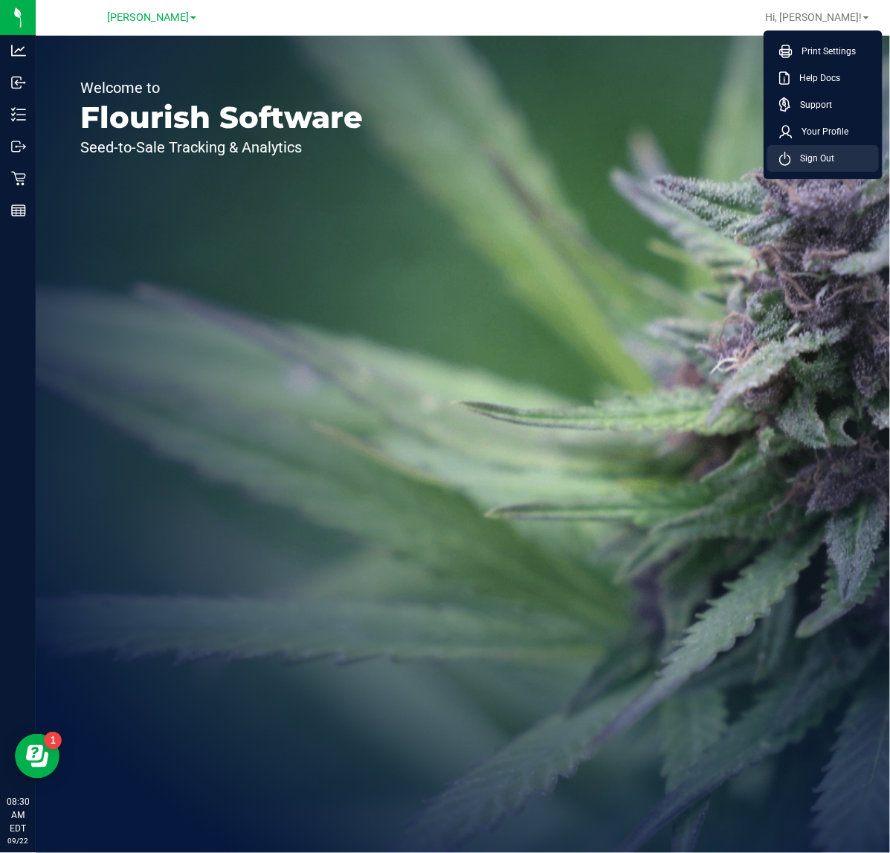 The height and width of the screenshot is (853, 890). What do you see at coordinates (222, 88) in the screenshot?
I see `p: Welcome to` at bounding box center [222, 88].